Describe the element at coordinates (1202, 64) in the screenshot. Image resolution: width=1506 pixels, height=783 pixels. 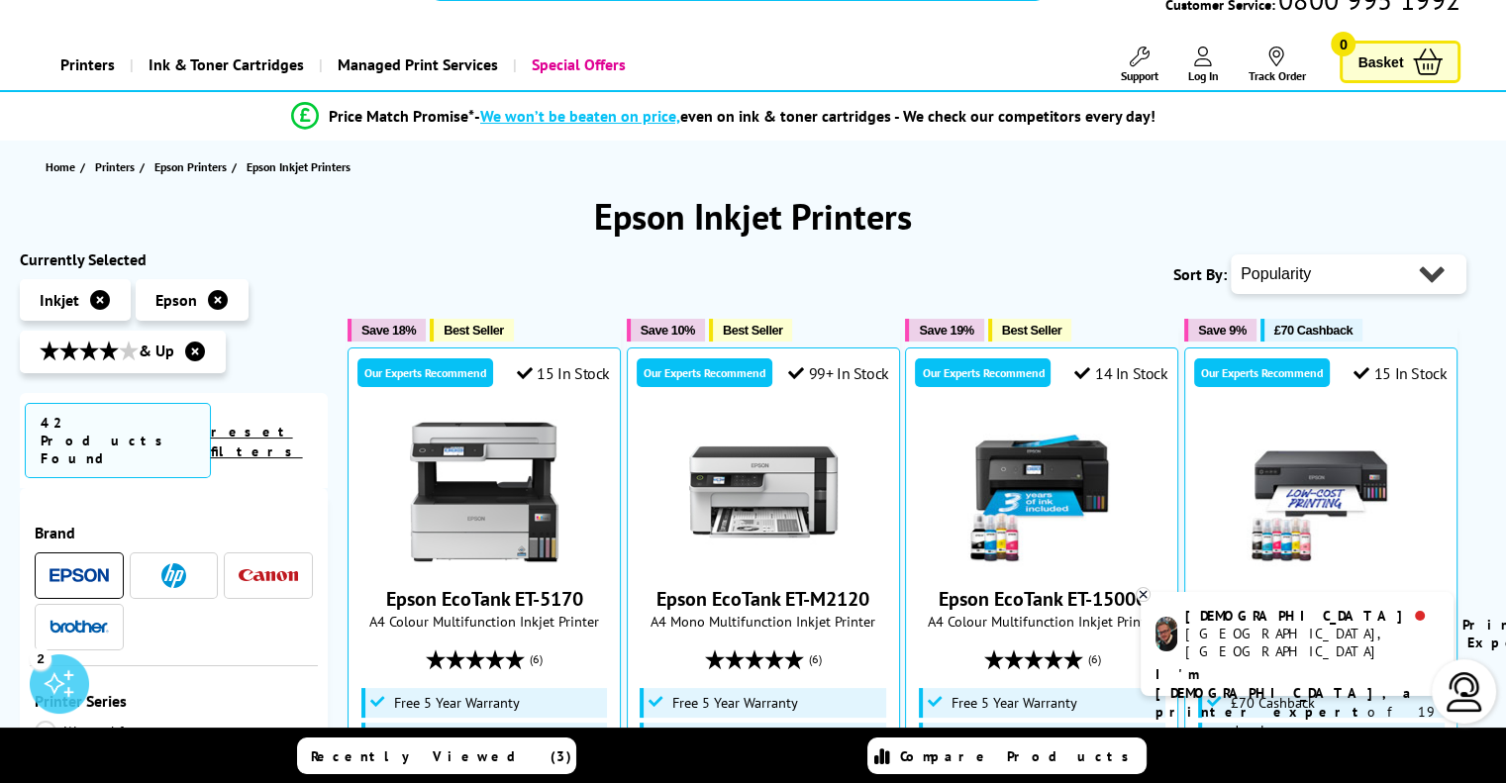
I see `a: Log In` at that location.